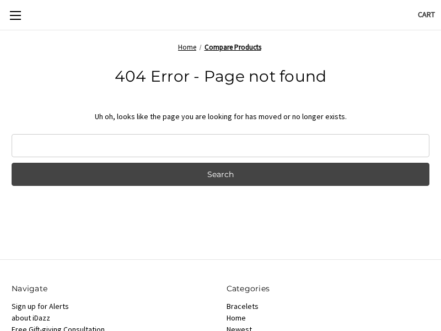 The height and width of the screenshot is (331, 441). Describe the element at coordinates (220, 76) in the screenshot. I see `h1: 404 Error - Page not found` at that location.